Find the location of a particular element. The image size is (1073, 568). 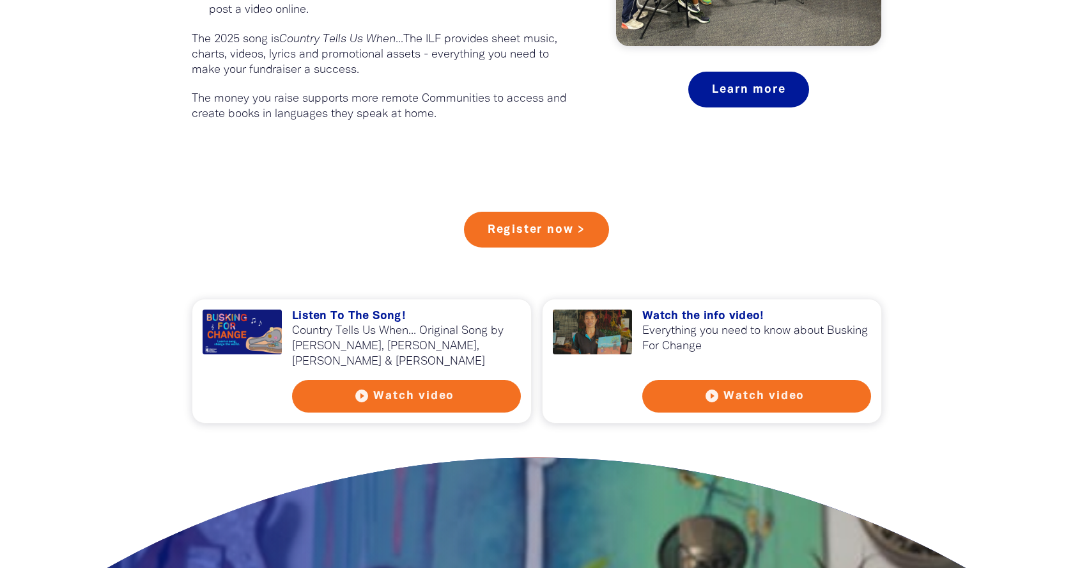

p: The money you raise supports more remote Communities to access and create books in languages they... is located at coordinates (385, 107).